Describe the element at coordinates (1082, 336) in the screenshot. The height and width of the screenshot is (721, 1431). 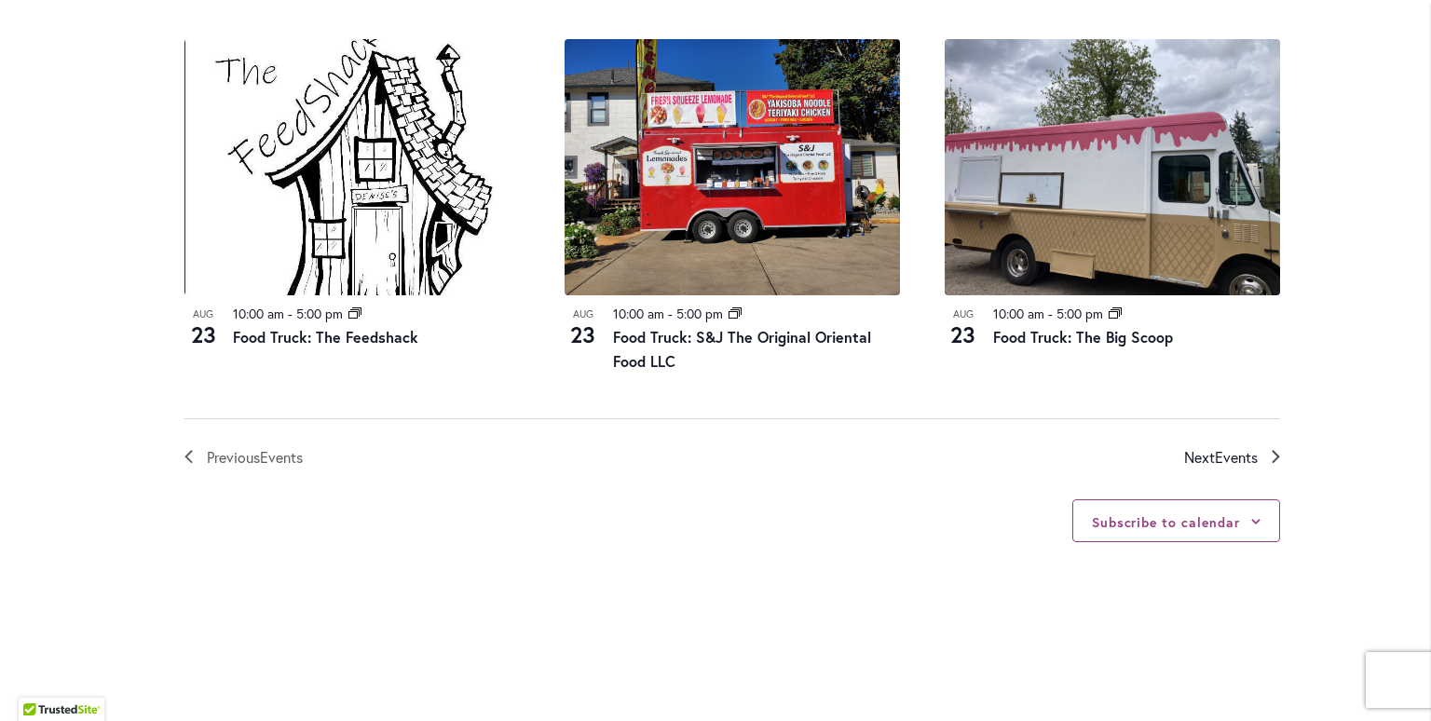
I see `a: Food Truck: The Big Scoop` at that location.